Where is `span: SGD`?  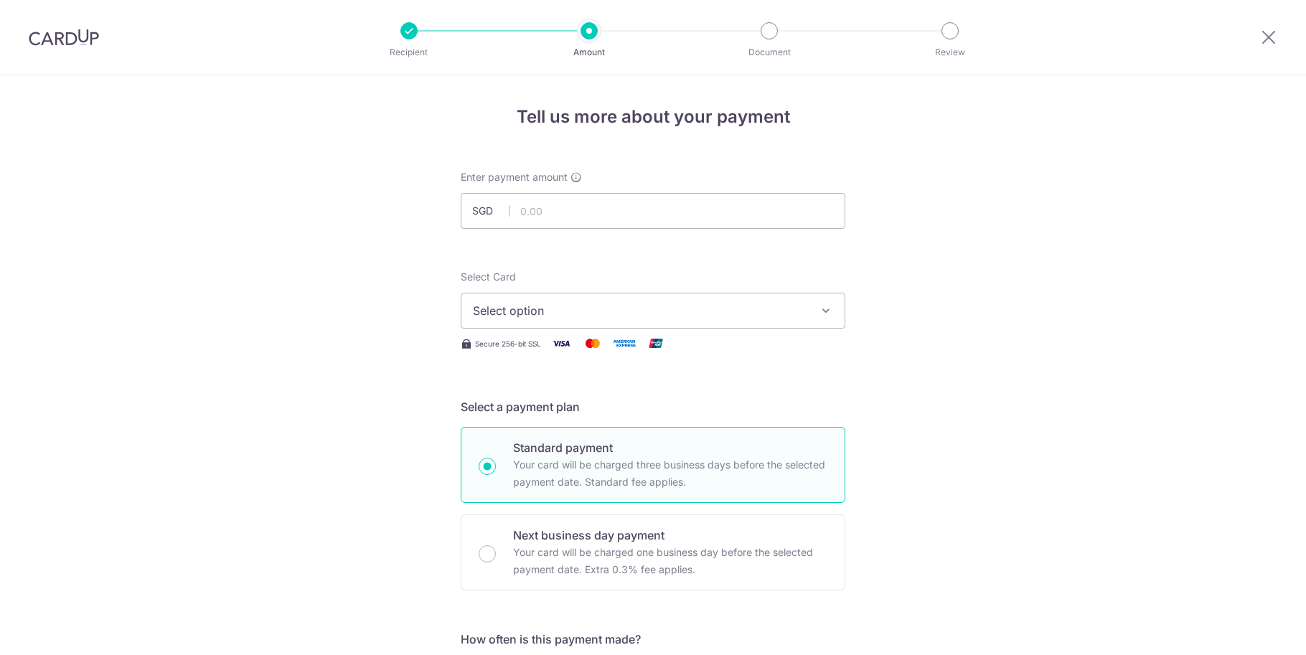
span: SGD is located at coordinates (491, 211).